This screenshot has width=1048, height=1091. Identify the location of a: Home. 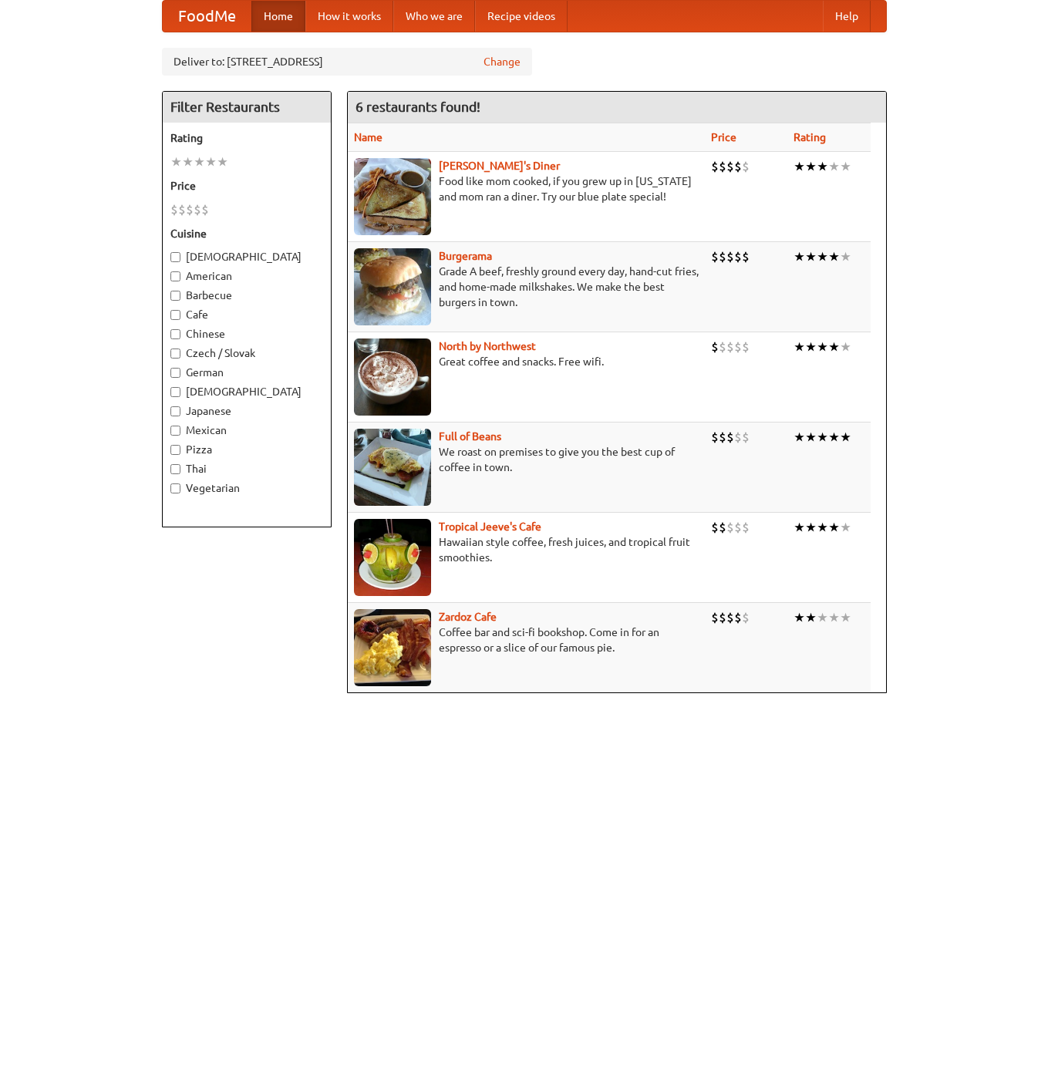
(278, 16).